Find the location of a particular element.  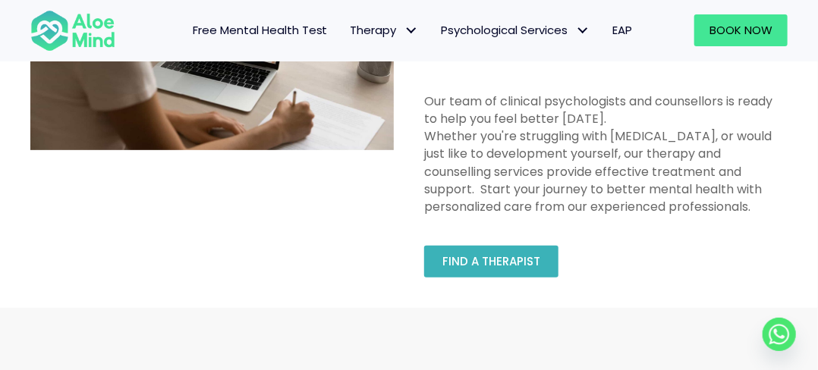

span: Free Mental Health Test is located at coordinates (260, 30).